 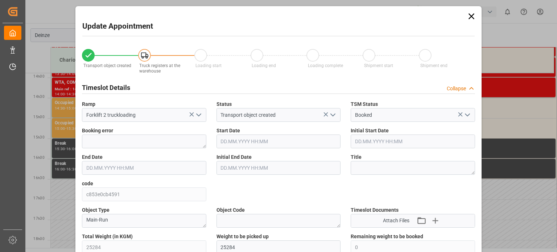 What do you see at coordinates (396, 220) in the screenshot?
I see `span: Attach Files` at bounding box center [396, 220].